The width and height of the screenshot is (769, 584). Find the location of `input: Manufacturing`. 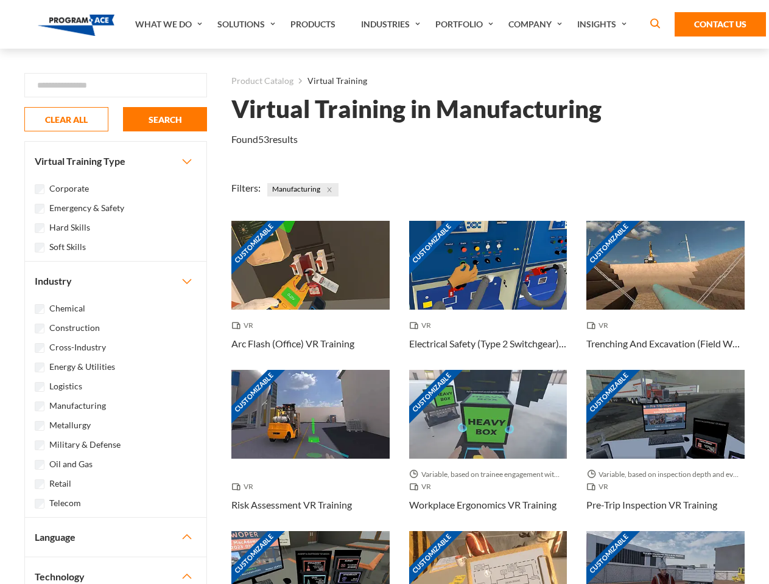

input: Manufacturing is located at coordinates (40, 407).